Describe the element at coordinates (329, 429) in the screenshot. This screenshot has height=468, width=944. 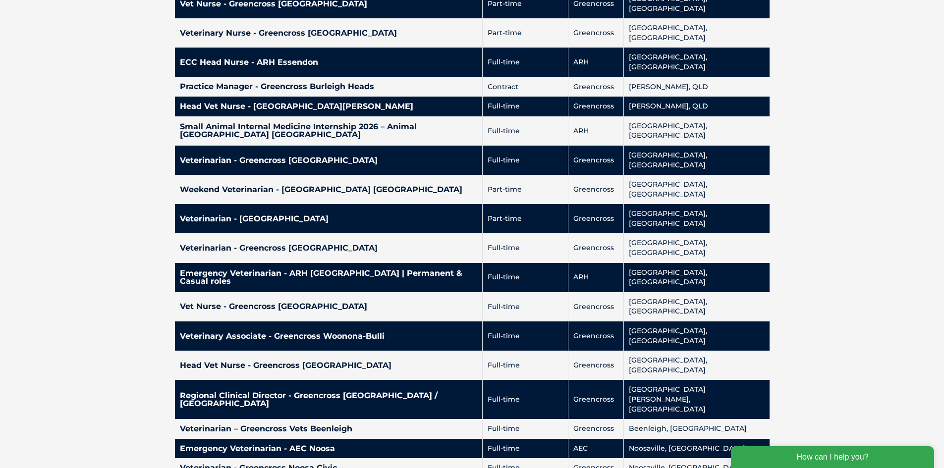
I see `h4: Veterinarian – Greencross Vets Beenleigh` at that location.